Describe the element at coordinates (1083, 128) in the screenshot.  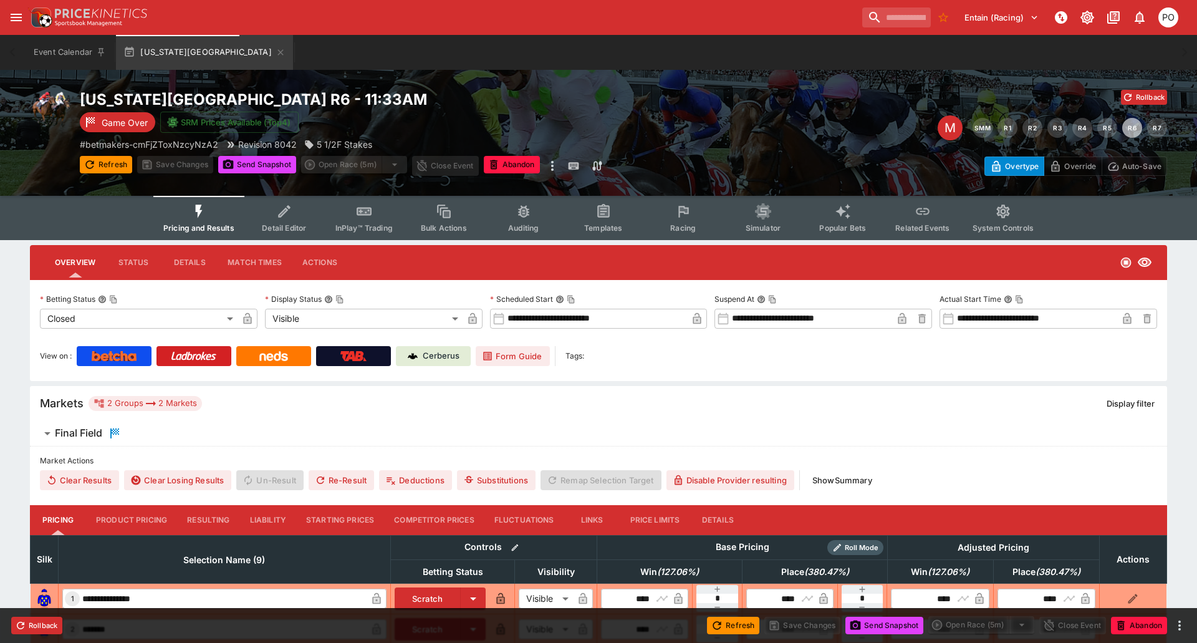
I see `button: R4` at that location.